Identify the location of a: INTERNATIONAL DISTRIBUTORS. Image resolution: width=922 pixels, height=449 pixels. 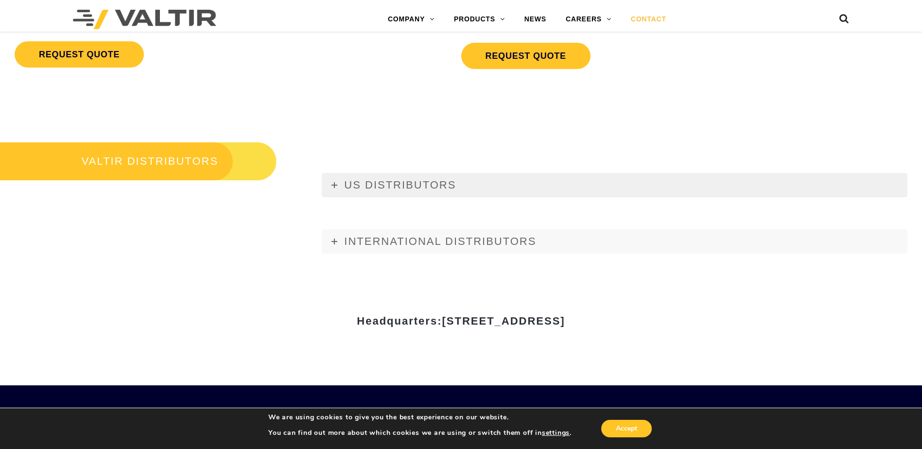
(614, 242).